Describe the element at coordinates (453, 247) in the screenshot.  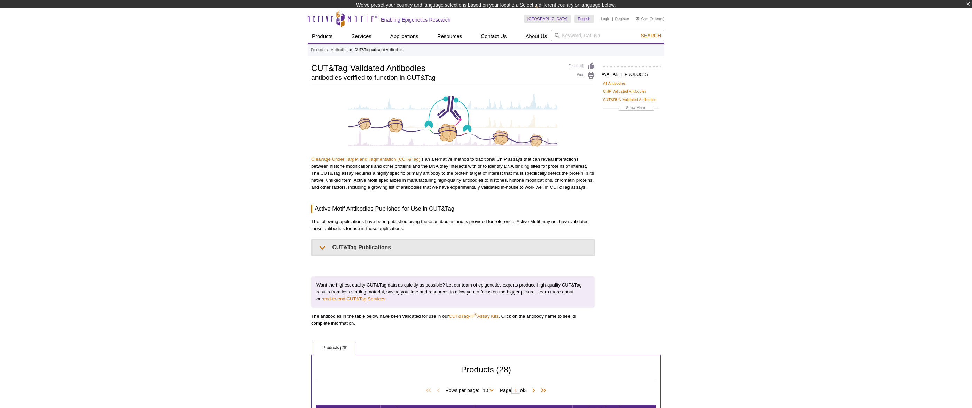
I see `summary: CUT&Tag Publications` at that location.